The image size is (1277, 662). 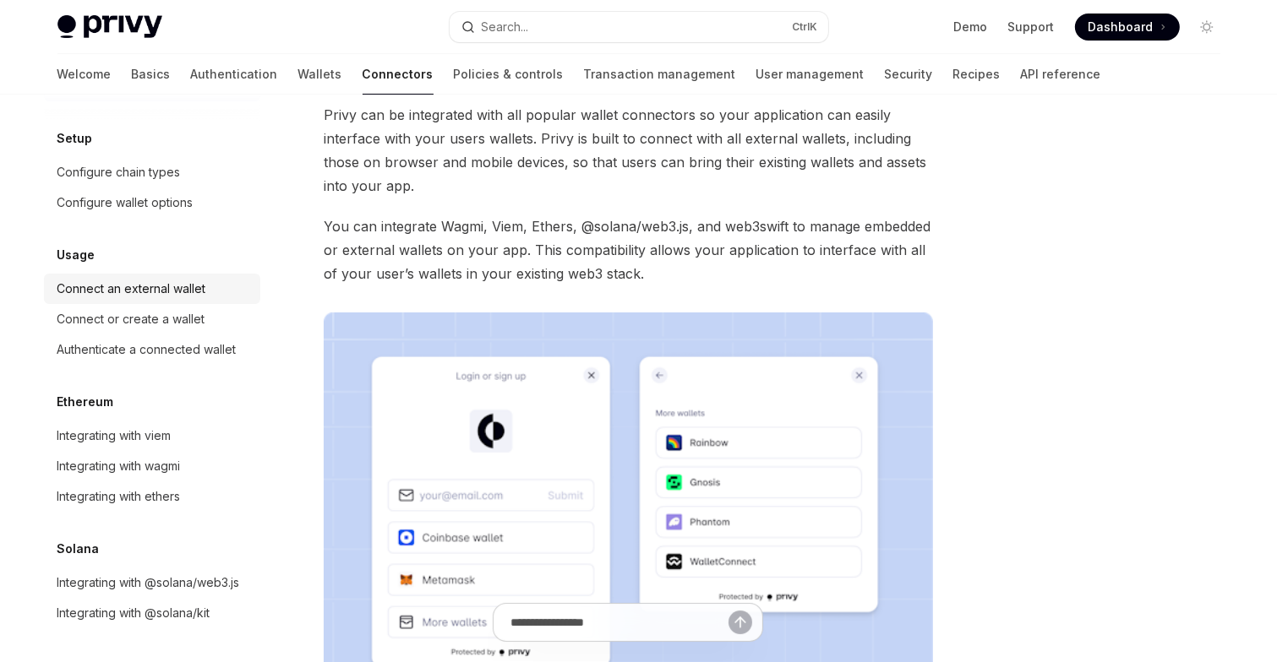 I want to click on a: Integrating with wagmi, so click(x=152, y=466).